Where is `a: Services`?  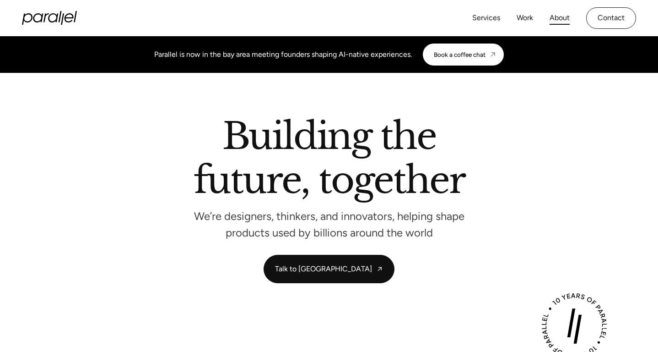 a: Services is located at coordinates (486, 18).